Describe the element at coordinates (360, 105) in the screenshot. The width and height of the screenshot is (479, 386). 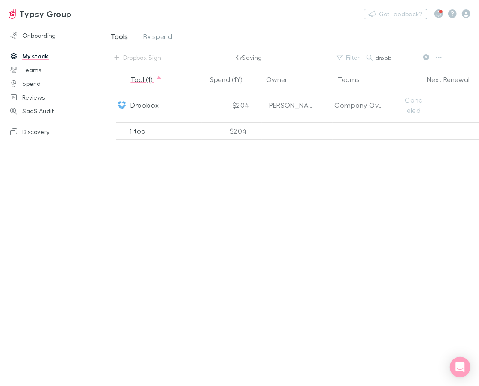
I see `div: Company Overheads` at that location.